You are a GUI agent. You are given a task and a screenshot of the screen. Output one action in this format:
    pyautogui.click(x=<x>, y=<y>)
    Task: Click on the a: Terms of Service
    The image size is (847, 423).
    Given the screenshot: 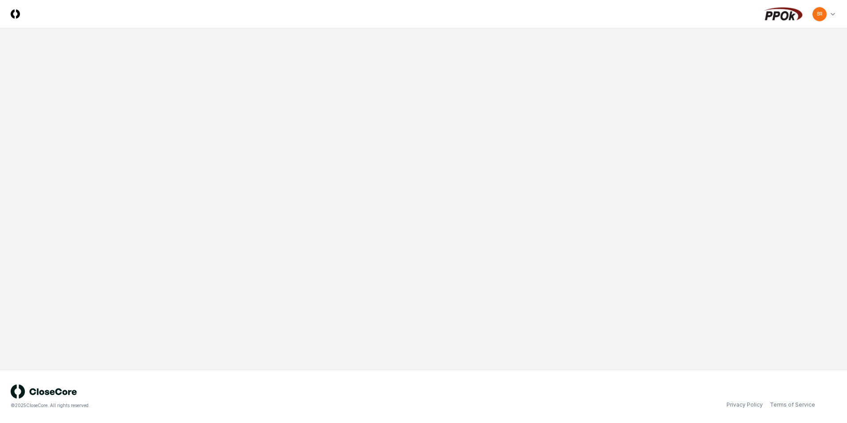 What is the action you would take?
    pyautogui.click(x=793, y=405)
    